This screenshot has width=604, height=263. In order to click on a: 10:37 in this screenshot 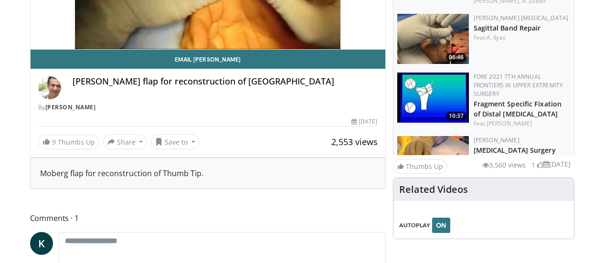, I will do `click(433, 97)`.